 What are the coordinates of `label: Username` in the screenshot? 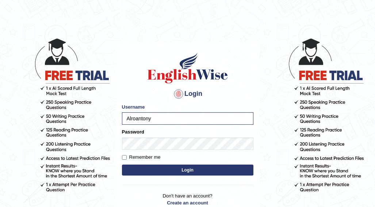 It's located at (133, 107).